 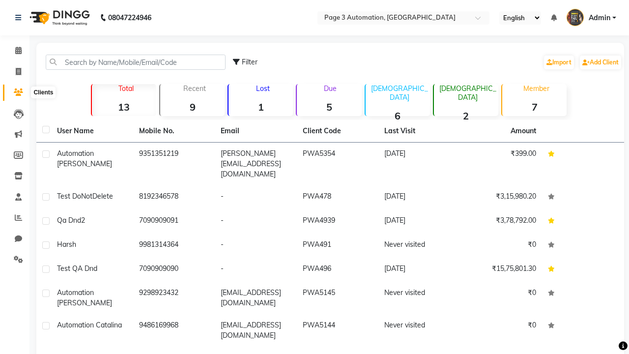 What do you see at coordinates (260, 107) in the screenshot?
I see `strong: 1` at bounding box center [260, 107].